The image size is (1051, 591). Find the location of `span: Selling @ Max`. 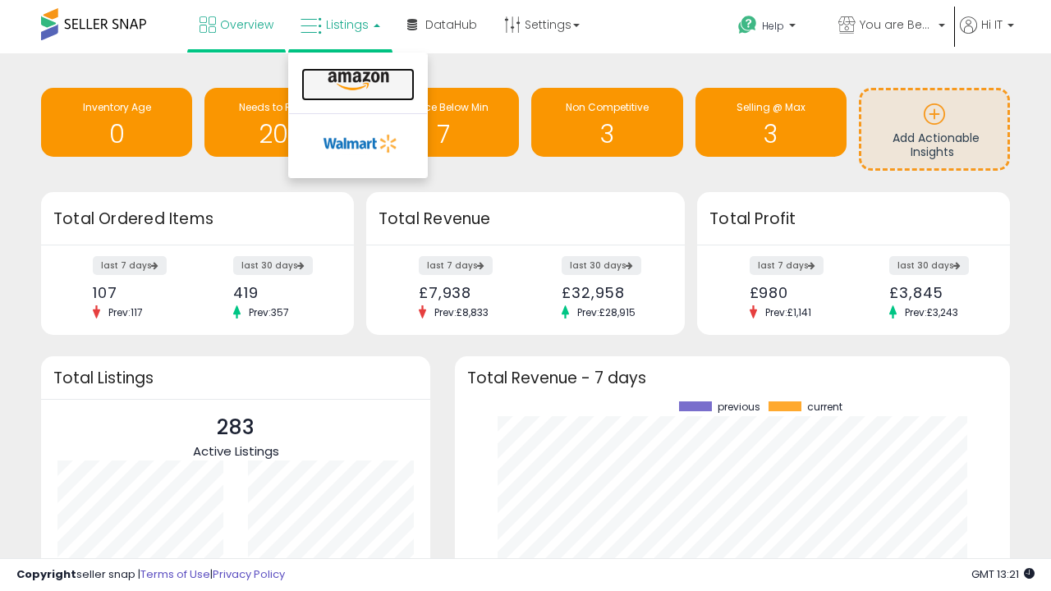

span: Selling @ Max is located at coordinates (771, 107).